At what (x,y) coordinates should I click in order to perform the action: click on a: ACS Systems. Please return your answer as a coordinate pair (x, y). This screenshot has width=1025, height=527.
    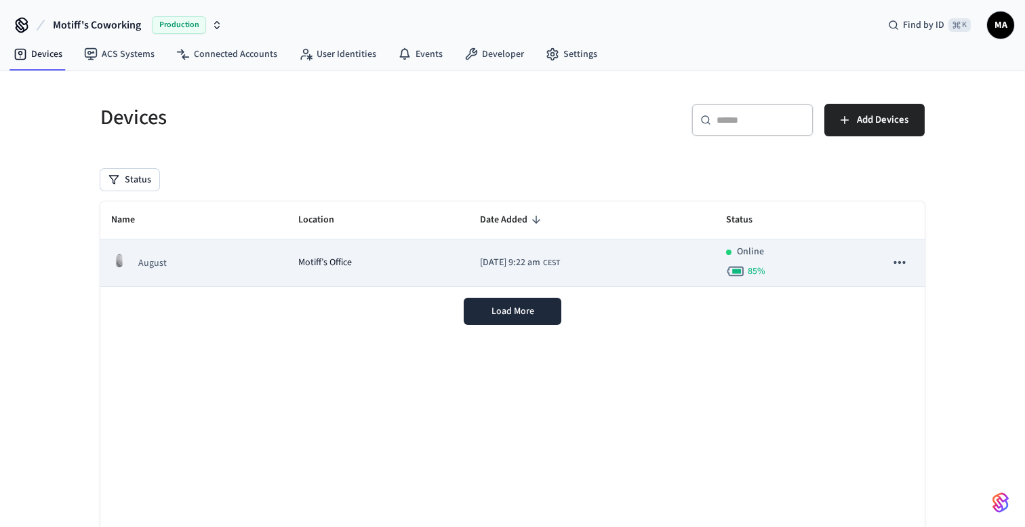
    Looking at the image, I should click on (119, 54).